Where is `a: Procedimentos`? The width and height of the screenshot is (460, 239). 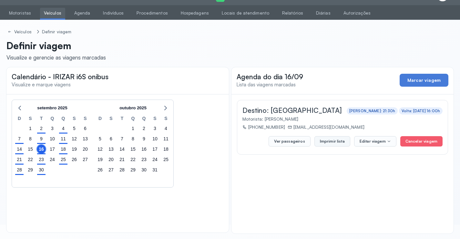
a: Procedimentos is located at coordinates (152, 13).